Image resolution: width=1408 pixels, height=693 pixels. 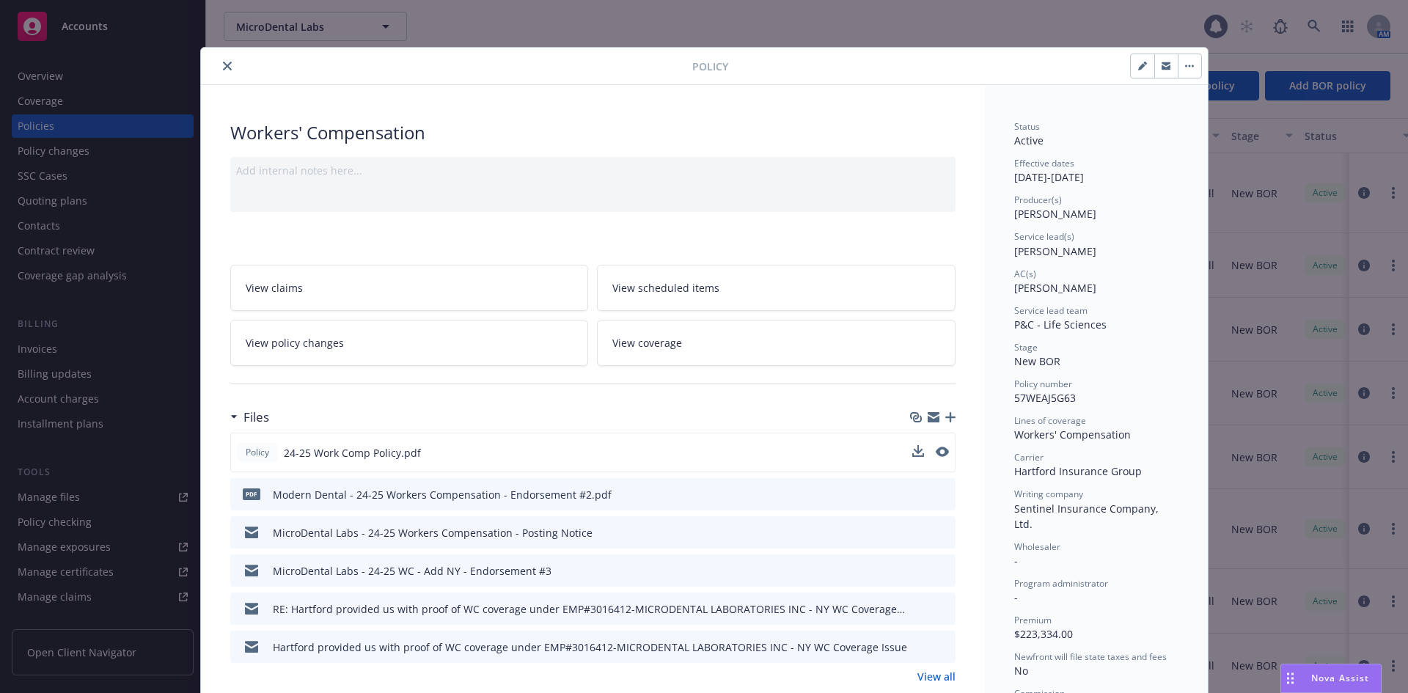 What do you see at coordinates (1025, 274) in the screenshot?
I see `span: AC(s)` at bounding box center [1025, 274].